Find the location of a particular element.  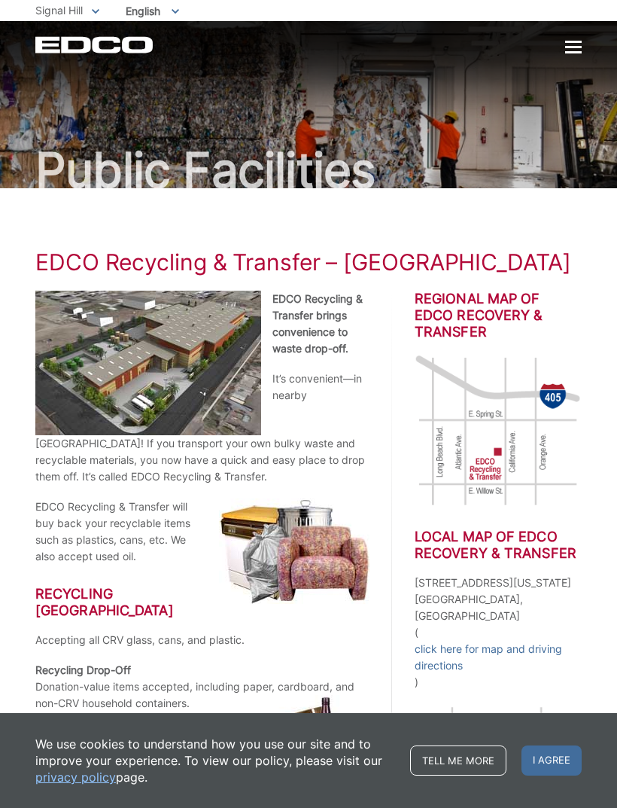

a: privacy policy is located at coordinates (75, 777).